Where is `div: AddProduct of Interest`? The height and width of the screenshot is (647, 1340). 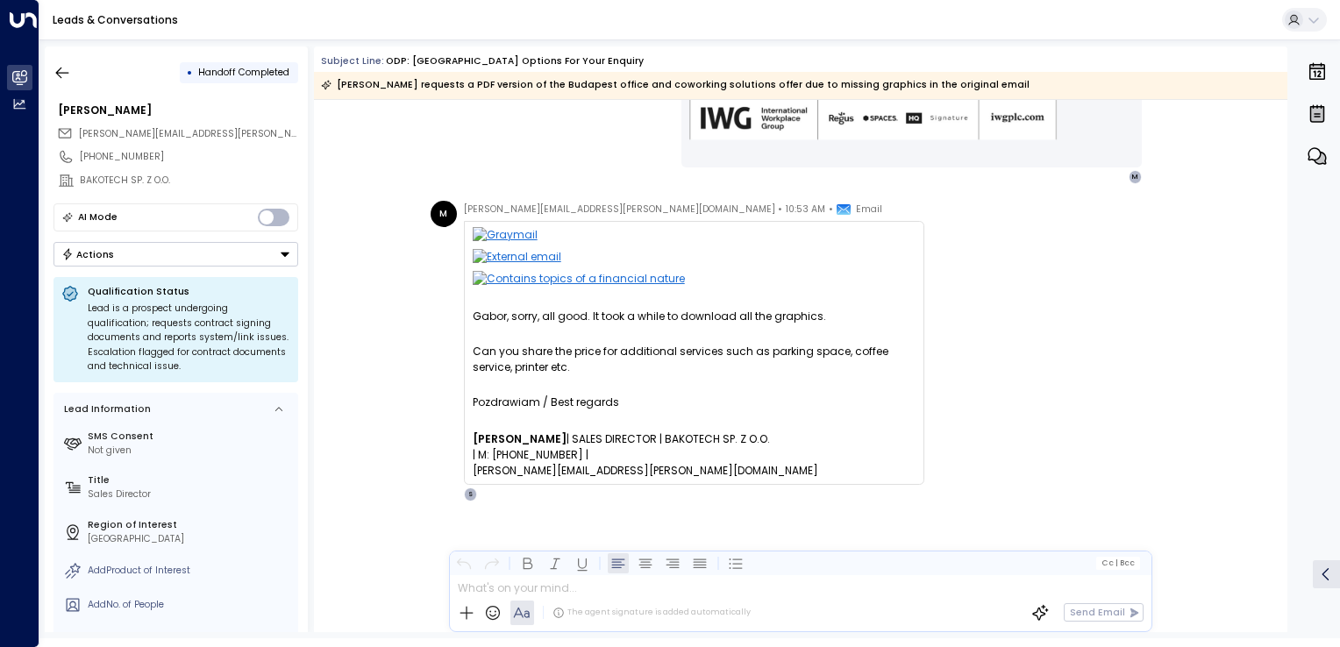
div: AddProduct of Interest is located at coordinates (190, 571).